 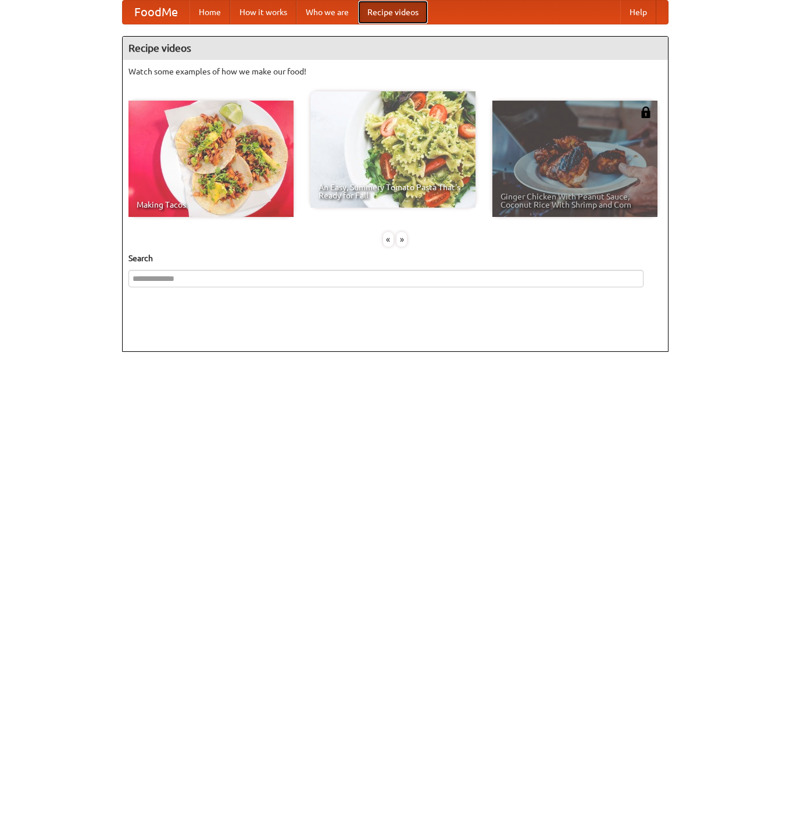 I want to click on p: Watch some examples of how we make our food!, so click(x=395, y=72).